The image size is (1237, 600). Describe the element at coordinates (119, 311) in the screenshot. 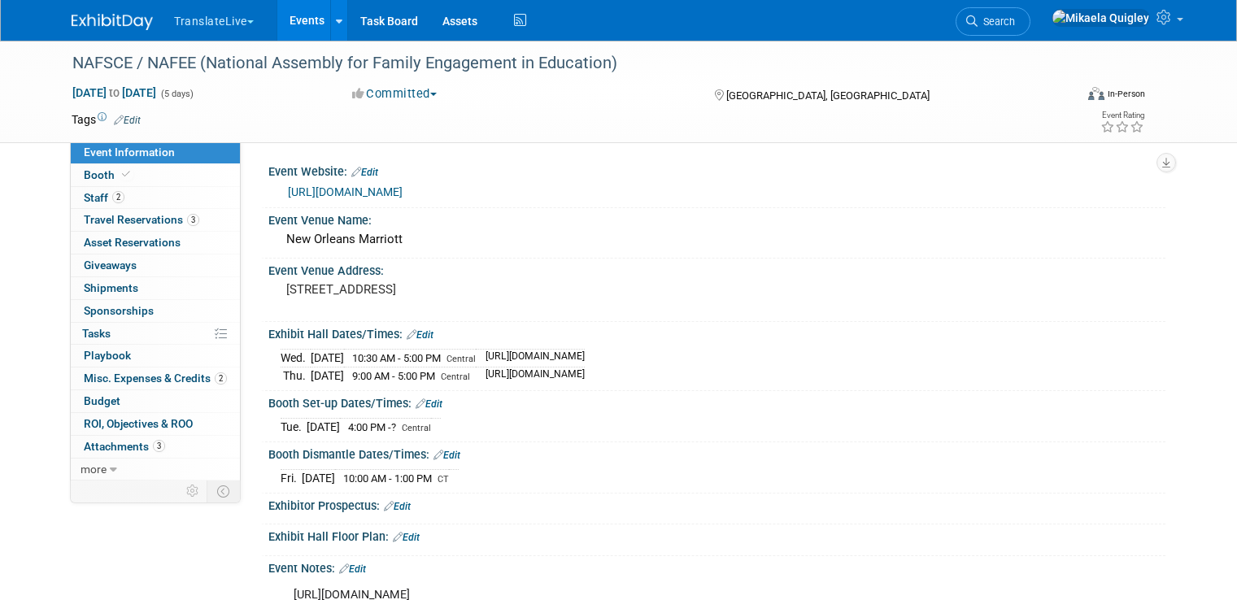

I see `span: Sponsorships` at that location.